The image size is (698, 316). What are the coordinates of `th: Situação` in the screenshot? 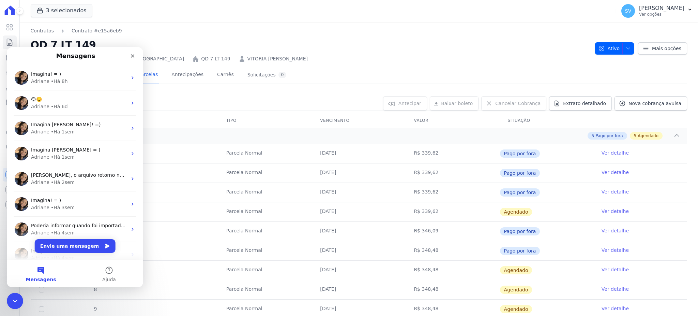 It's located at (546, 121).